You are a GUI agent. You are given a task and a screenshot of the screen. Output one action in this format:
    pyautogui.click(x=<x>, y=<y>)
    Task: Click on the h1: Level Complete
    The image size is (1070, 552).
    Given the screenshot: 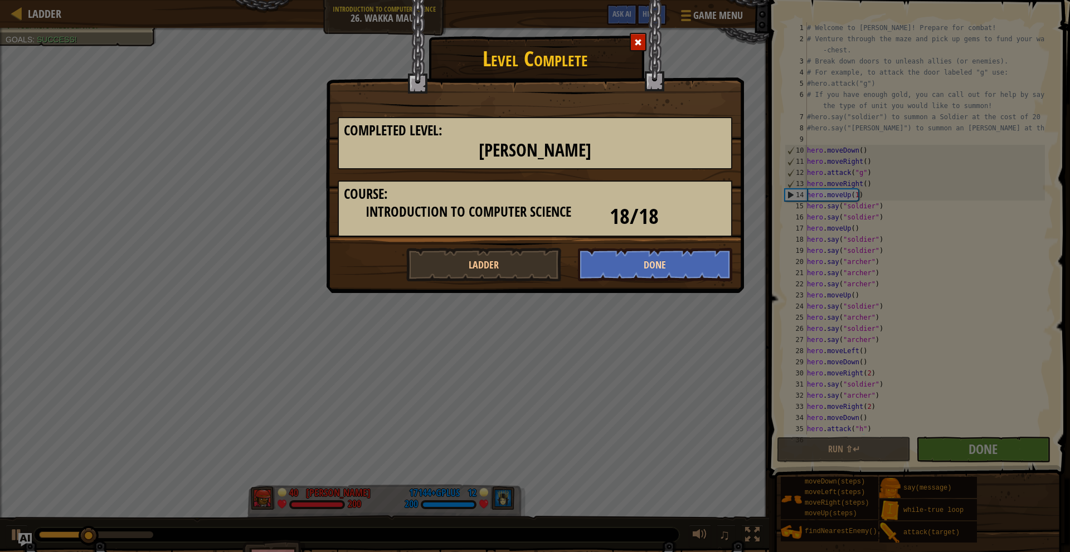 What is the action you would take?
    pyautogui.click(x=535, y=56)
    